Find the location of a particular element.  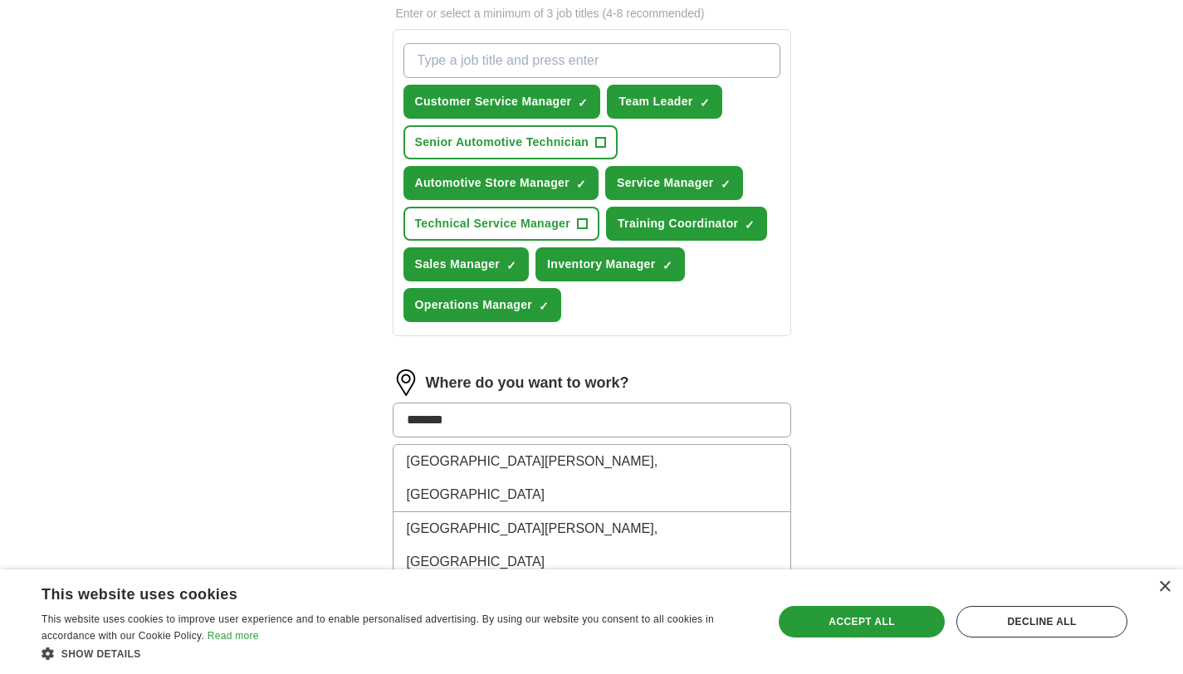

a: Read more, opens a new window is located at coordinates (233, 636).